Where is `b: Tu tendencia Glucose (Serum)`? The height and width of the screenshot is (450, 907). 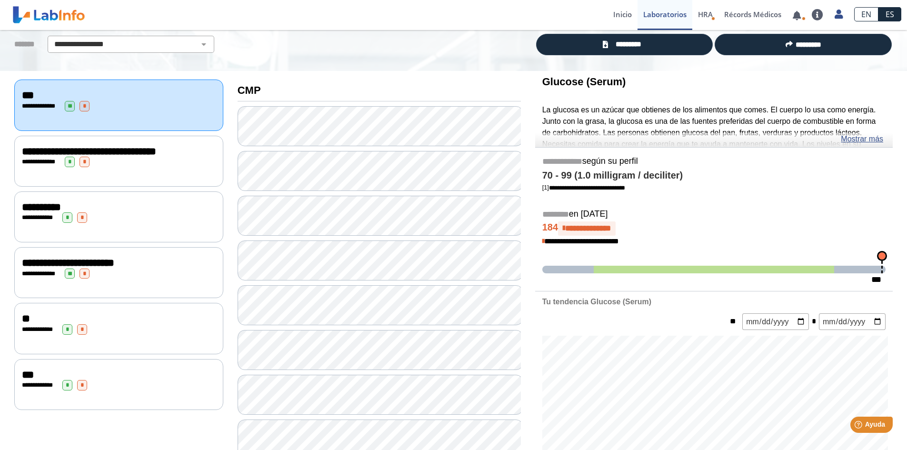 b: Tu tendencia Glucose (Serum) is located at coordinates (597, 301).